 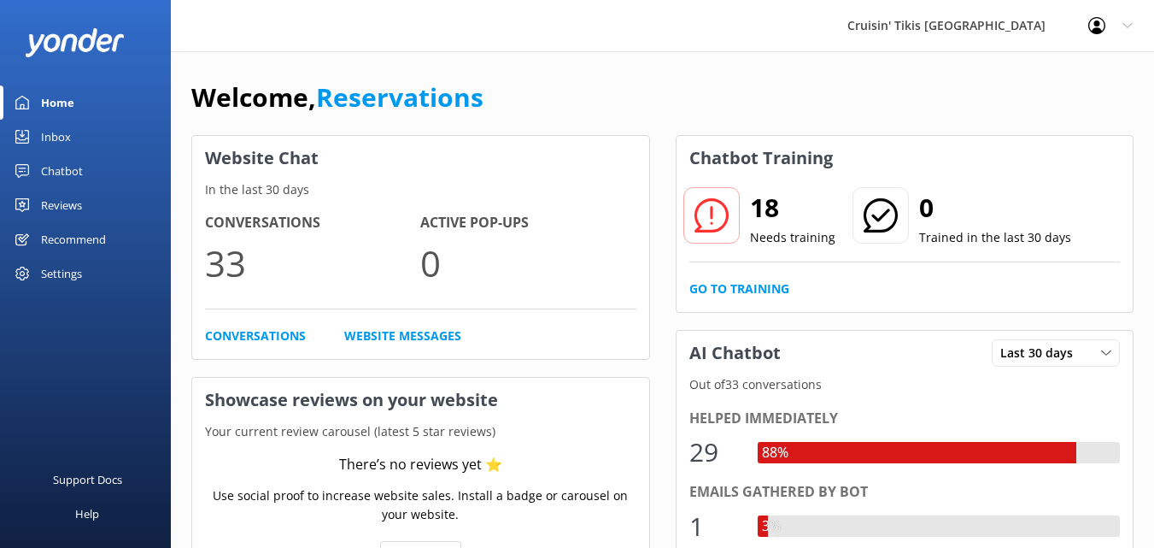 What do you see at coordinates (793, 208) in the screenshot?
I see `h2: 18` at bounding box center [793, 208].